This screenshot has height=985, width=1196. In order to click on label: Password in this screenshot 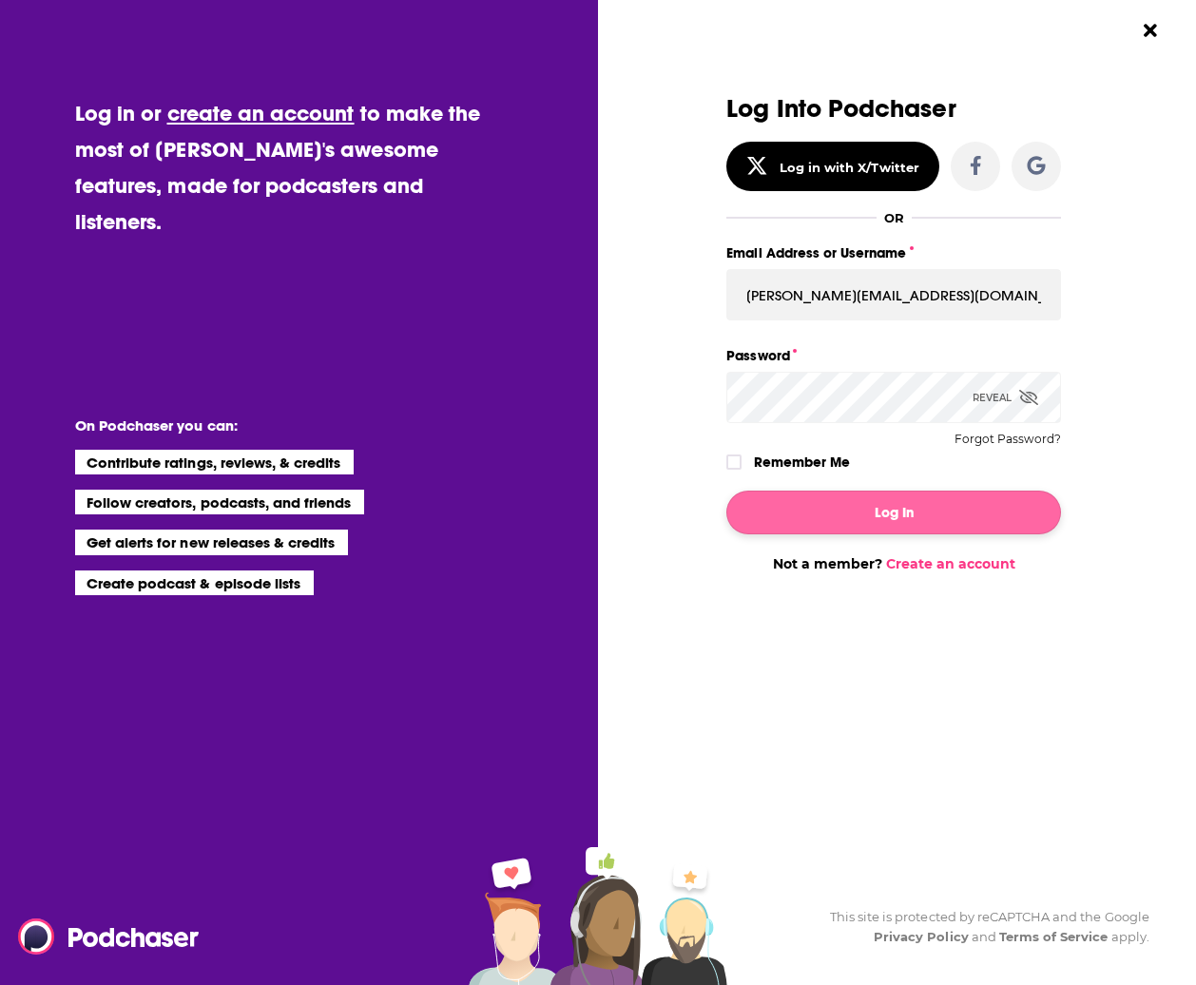, I will do `click(894, 356)`.